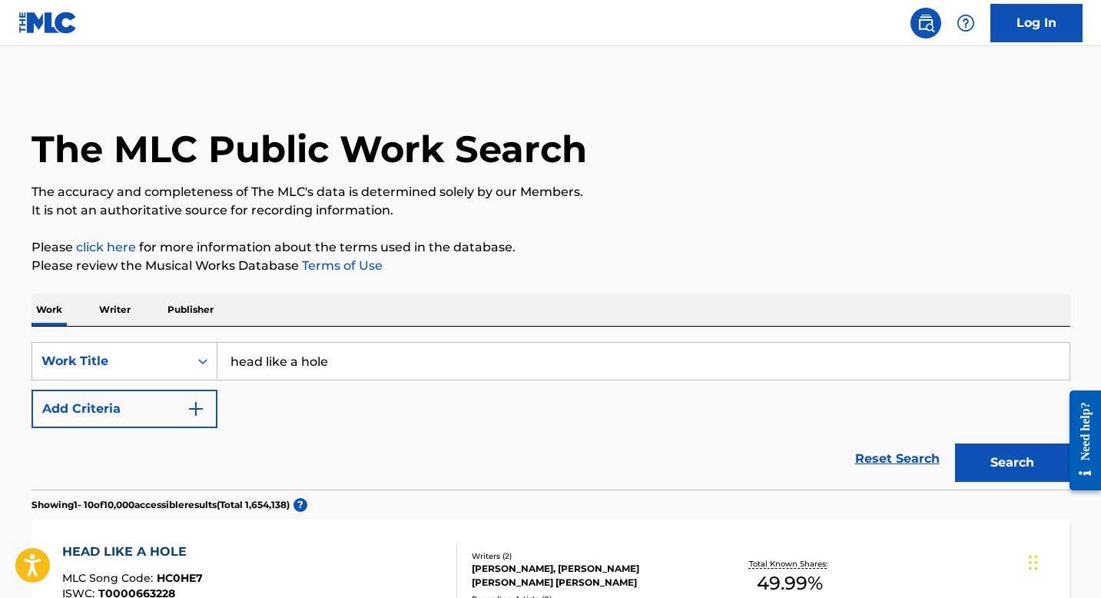 The height and width of the screenshot is (598, 1101). I want to click on div: Writers ( 2 ), so click(588, 556).